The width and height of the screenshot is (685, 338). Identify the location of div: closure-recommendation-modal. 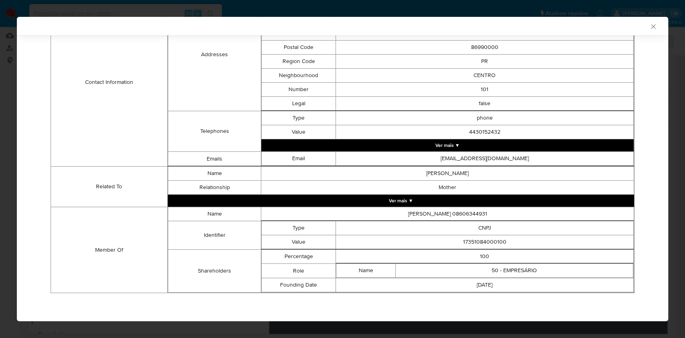
(343, 169).